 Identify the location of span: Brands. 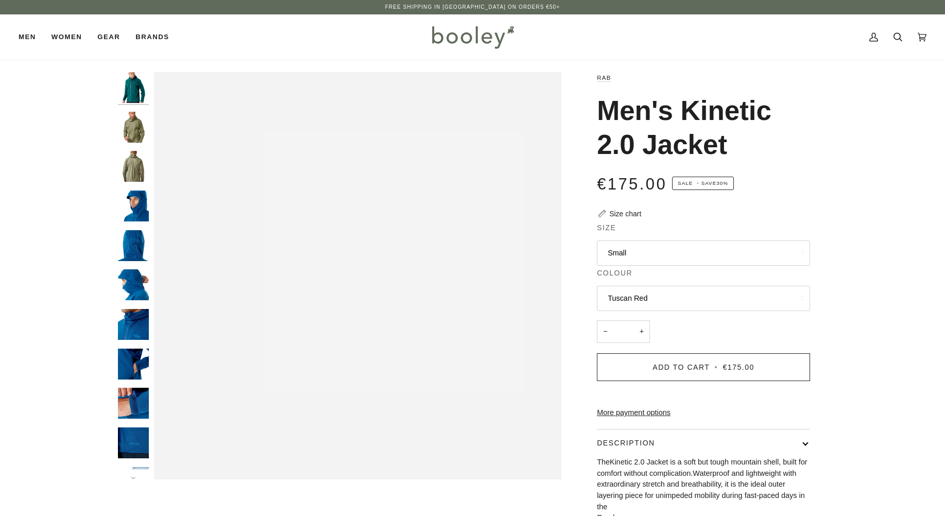
(152, 37).